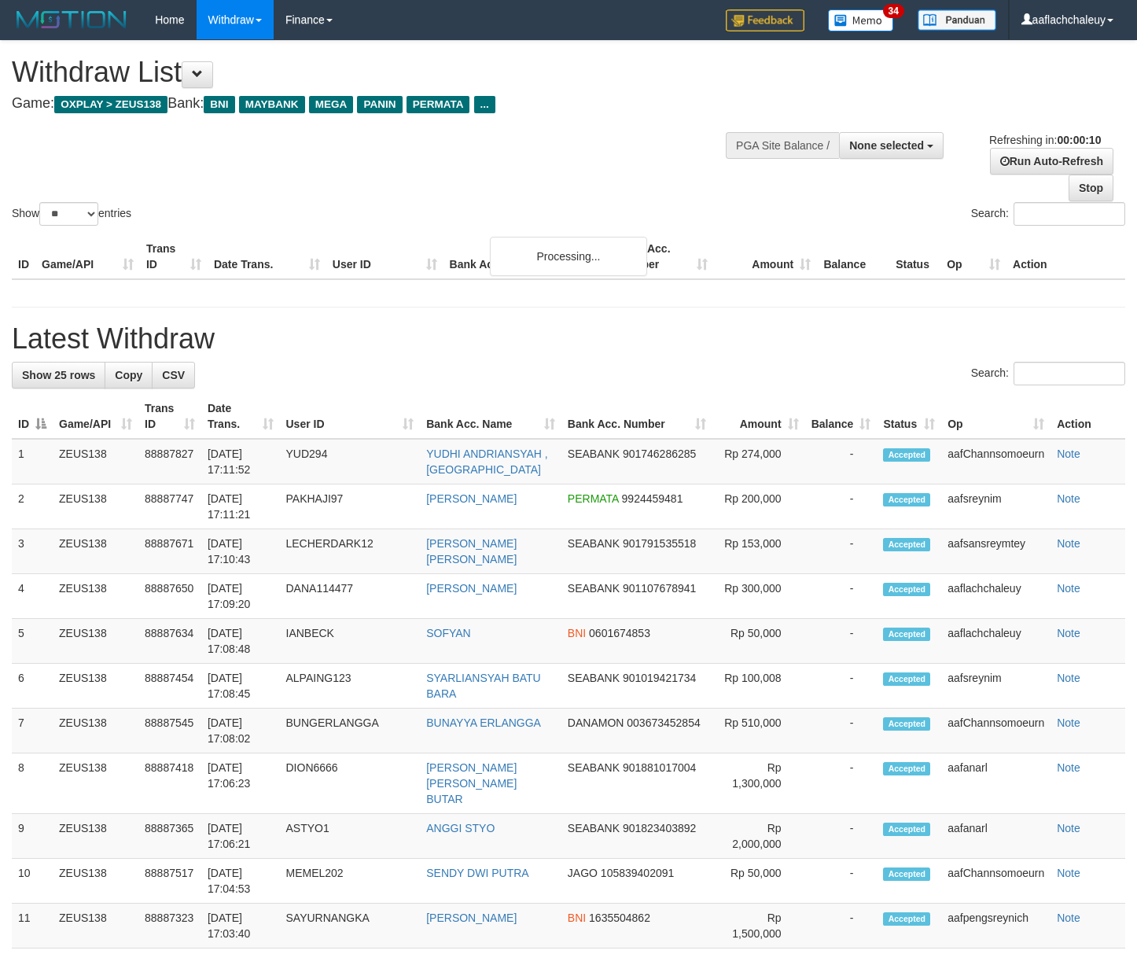 The height and width of the screenshot is (954, 1137). What do you see at coordinates (170, 506) in the screenshot?
I see `td: 88887747` at bounding box center [170, 506].